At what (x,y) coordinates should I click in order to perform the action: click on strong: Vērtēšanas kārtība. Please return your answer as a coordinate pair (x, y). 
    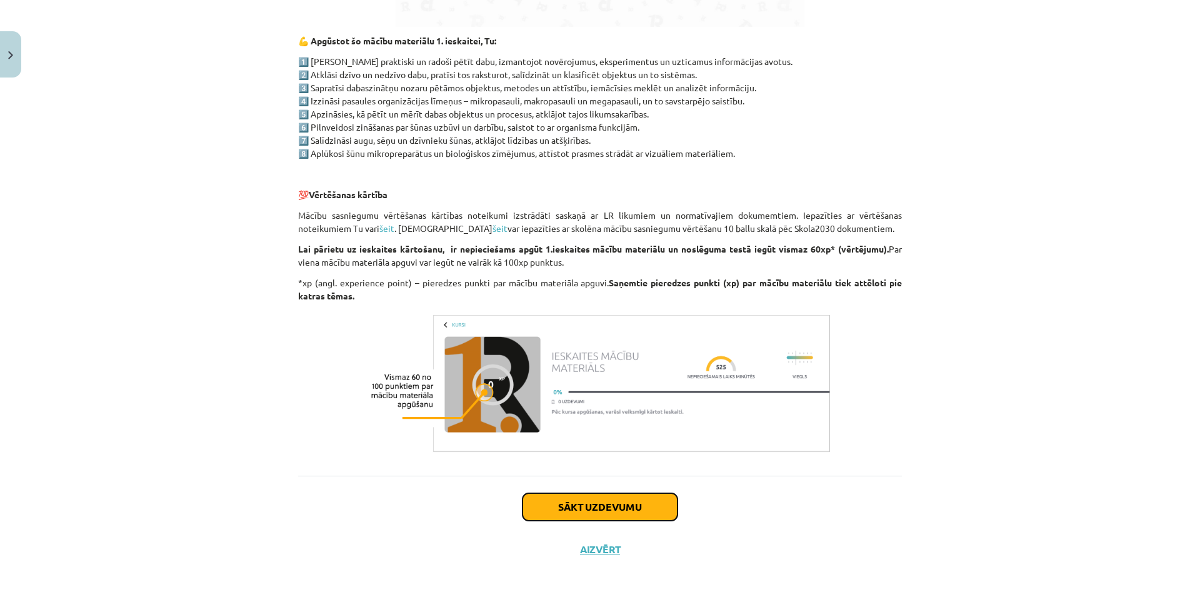
    Looking at the image, I should click on (348, 194).